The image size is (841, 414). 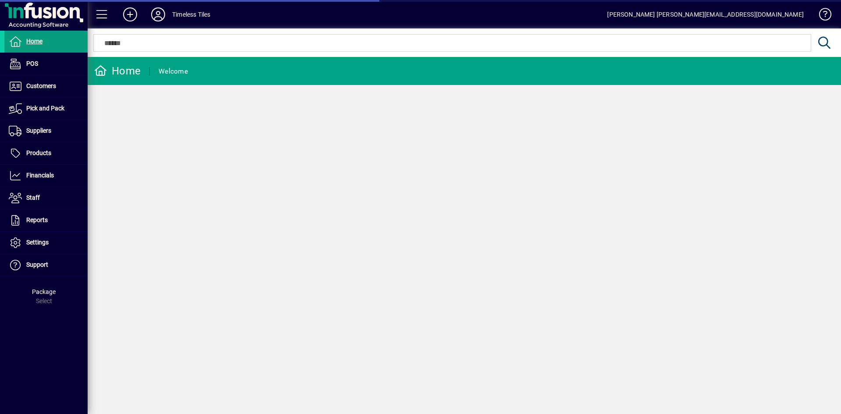 What do you see at coordinates (117, 71) in the screenshot?
I see `div: Home` at bounding box center [117, 71].